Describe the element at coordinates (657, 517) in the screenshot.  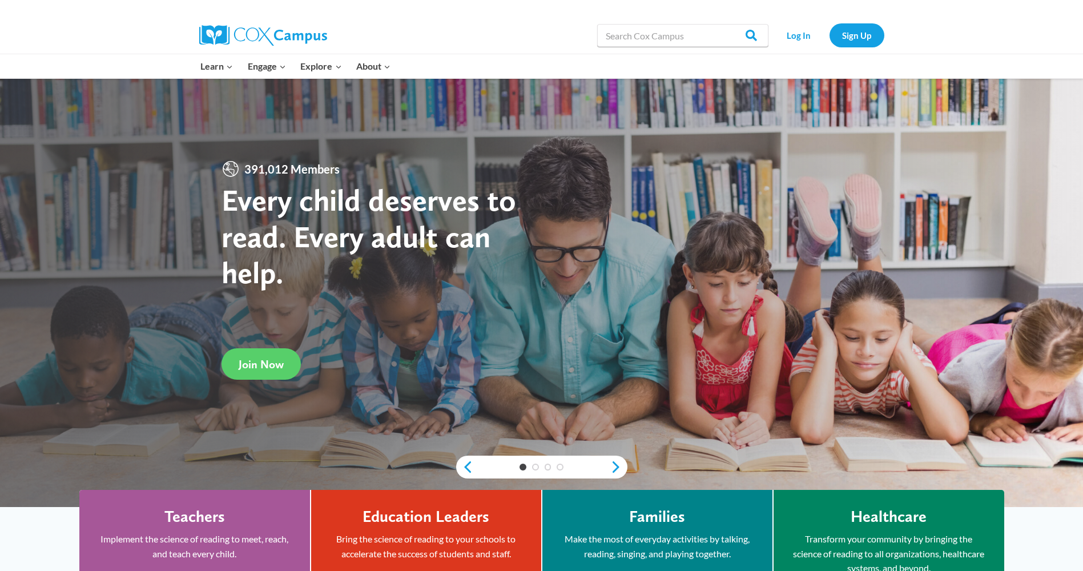
I see `h4: Families` at that location.